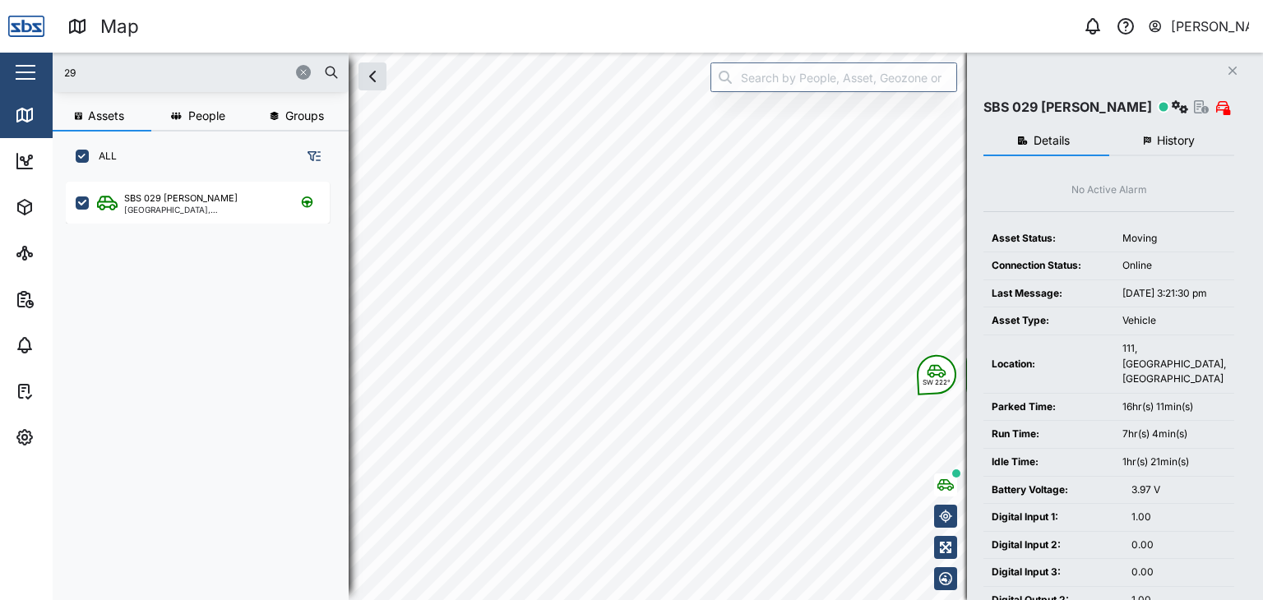  Describe the element at coordinates (1174, 238) in the screenshot. I see `div: Moving` at that location.